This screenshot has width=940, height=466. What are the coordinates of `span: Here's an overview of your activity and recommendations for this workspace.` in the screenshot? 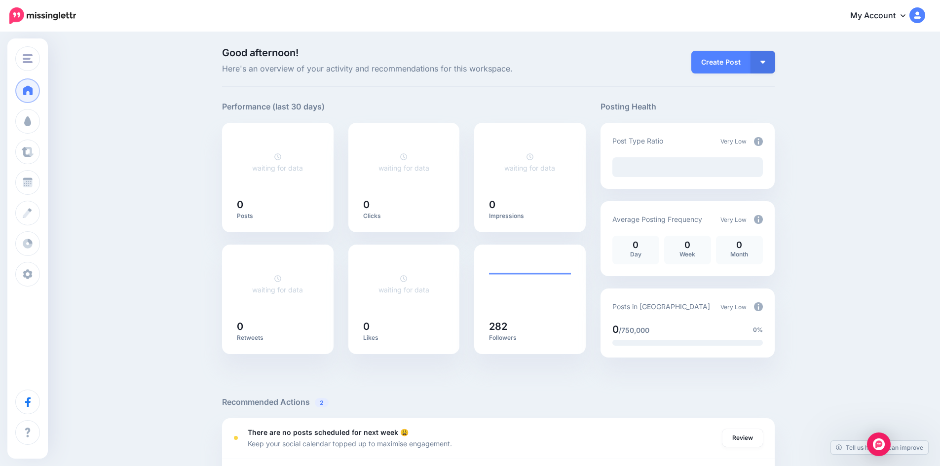 It's located at (404, 69).